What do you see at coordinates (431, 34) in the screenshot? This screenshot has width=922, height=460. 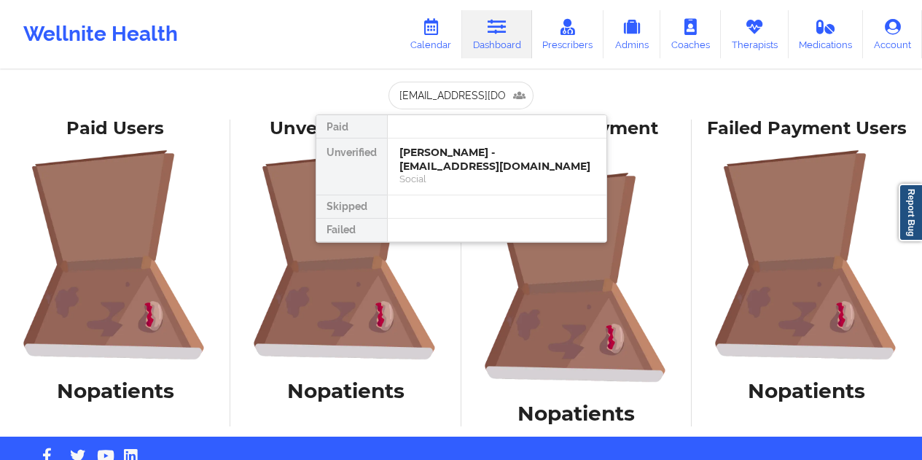 I see `a: Calendar` at bounding box center [431, 34].